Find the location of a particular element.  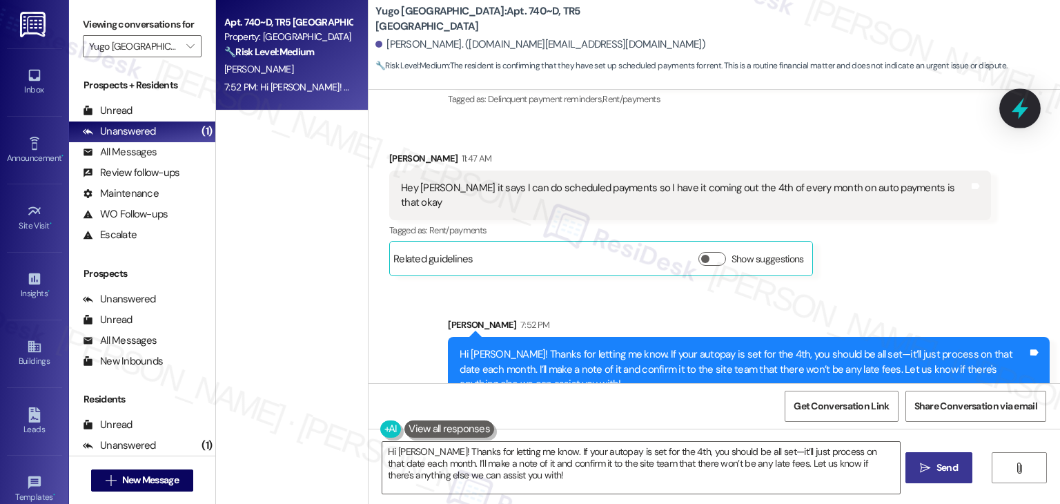

div: Escalate is located at coordinates (110, 235).